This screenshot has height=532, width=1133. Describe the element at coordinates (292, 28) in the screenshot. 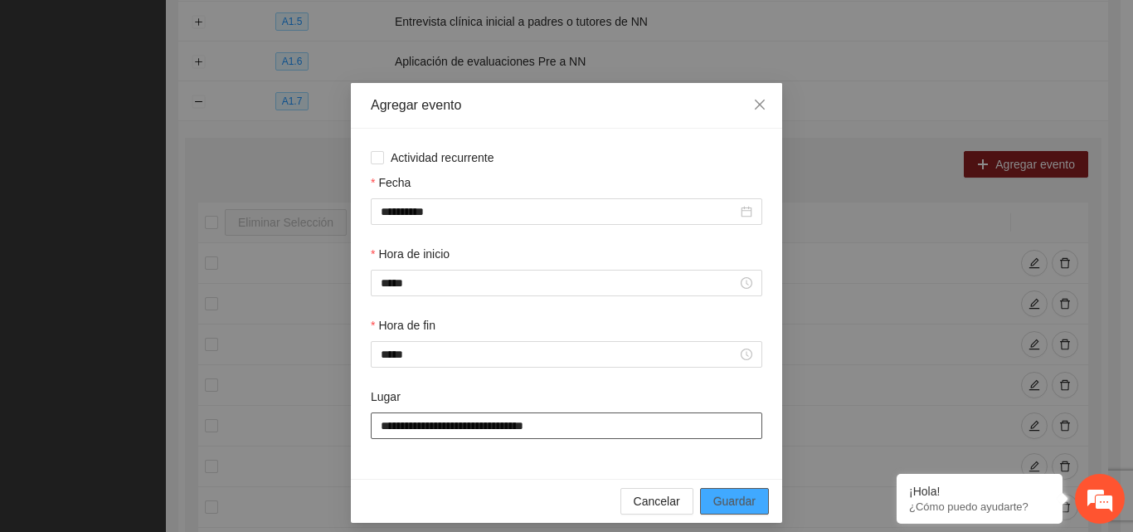

I see `div: Minimizar ventana de chat en vivo` at that location.